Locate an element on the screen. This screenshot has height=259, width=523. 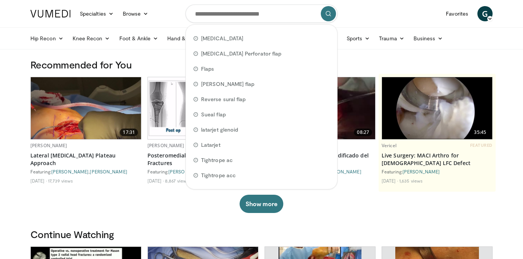
a: Favorites is located at coordinates (457, 14).